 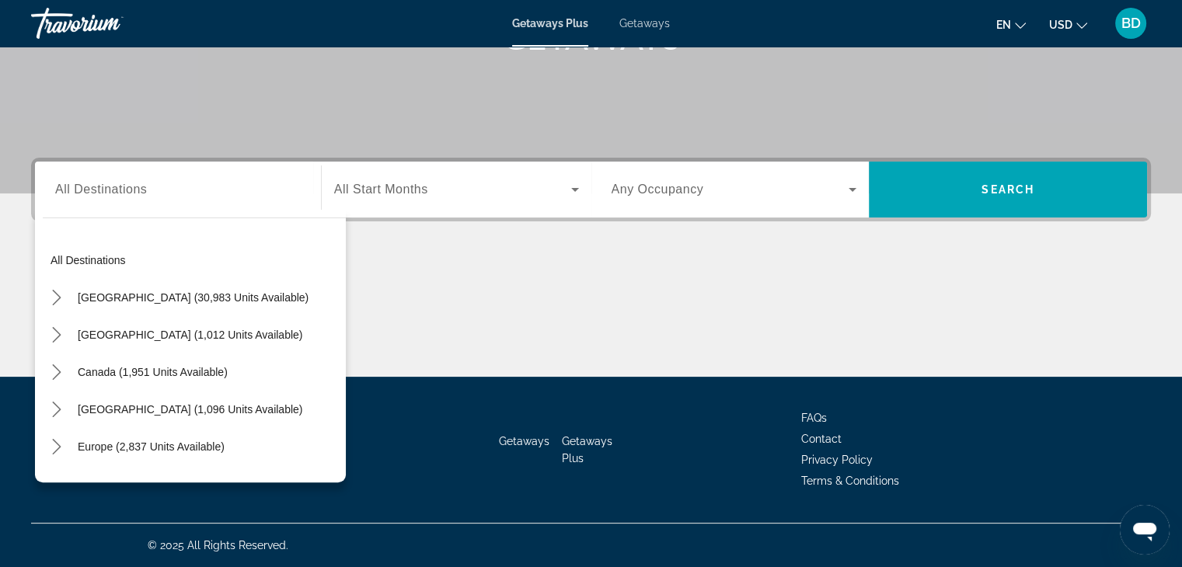 I want to click on button: Change currency, so click(x=1068, y=24).